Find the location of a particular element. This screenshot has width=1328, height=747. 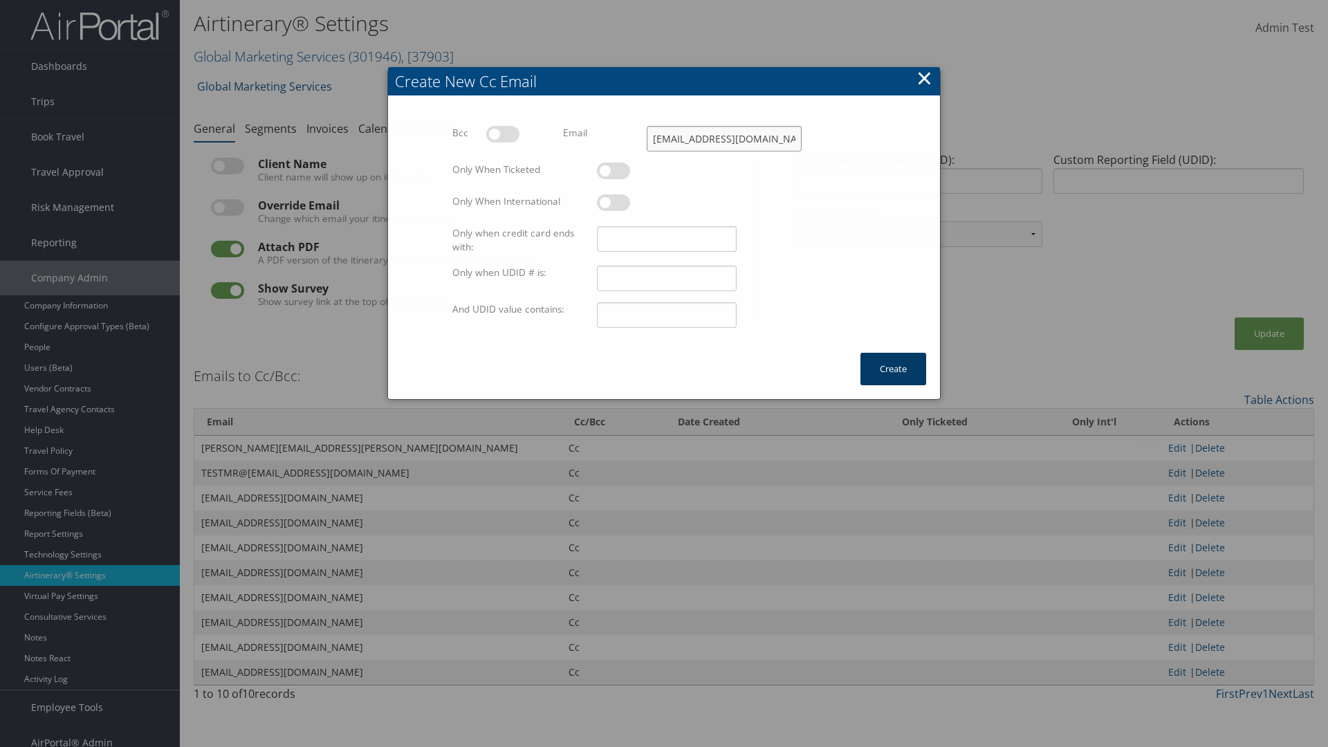

div: Create New Cc Email is located at coordinates (667, 81).